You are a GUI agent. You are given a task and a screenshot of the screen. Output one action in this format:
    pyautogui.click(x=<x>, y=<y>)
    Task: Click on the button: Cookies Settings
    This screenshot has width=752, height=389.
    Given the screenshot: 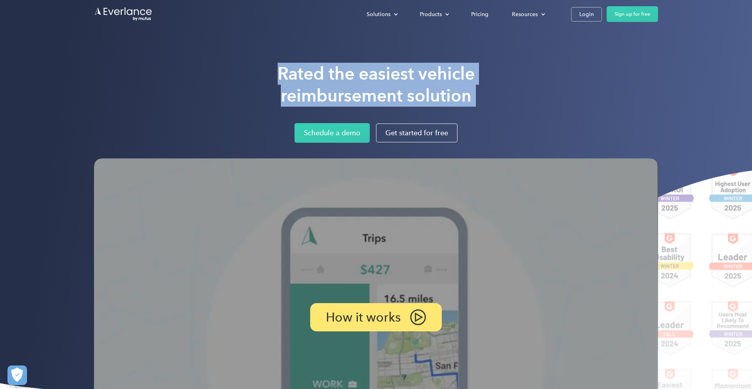 What is the action you would take?
    pyautogui.click(x=17, y=375)
    